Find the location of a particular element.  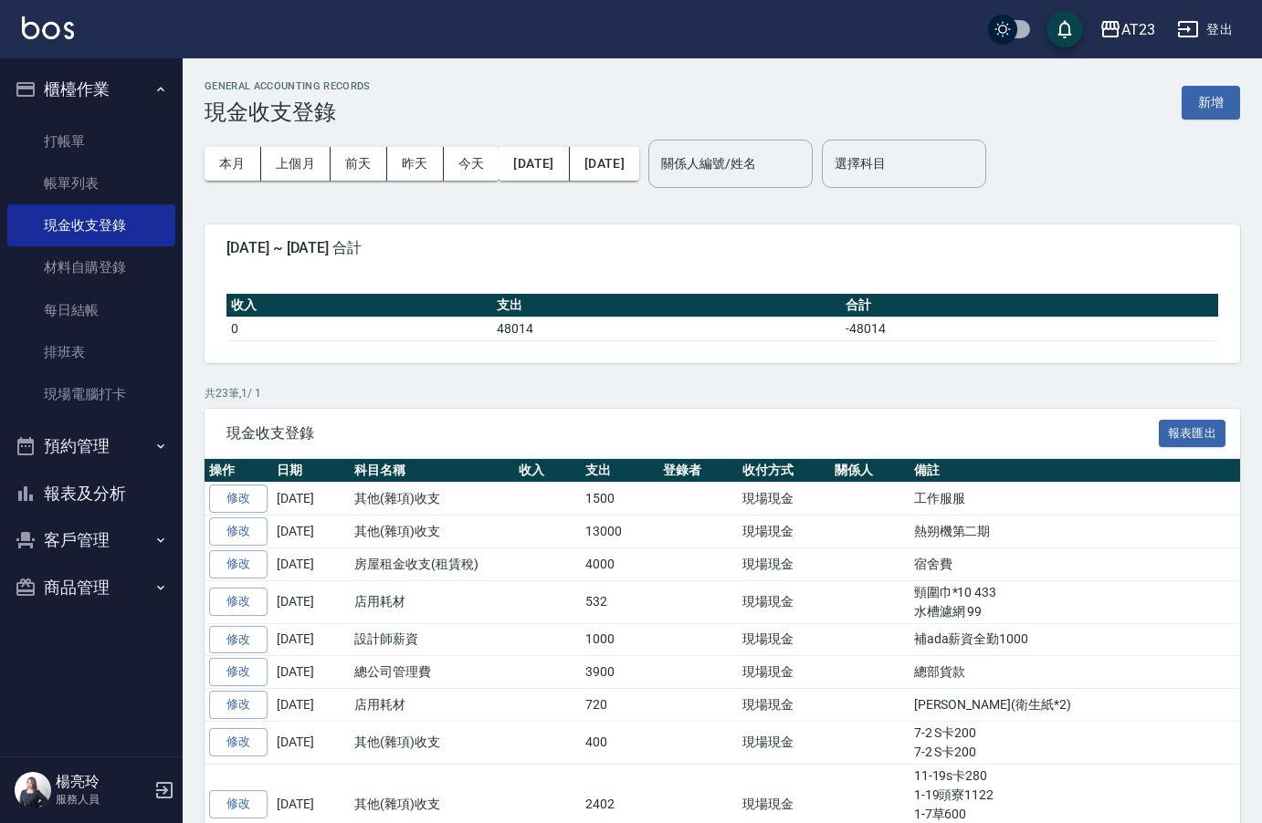

a: 材料自購登錄 is located at coordinates (91, 267).